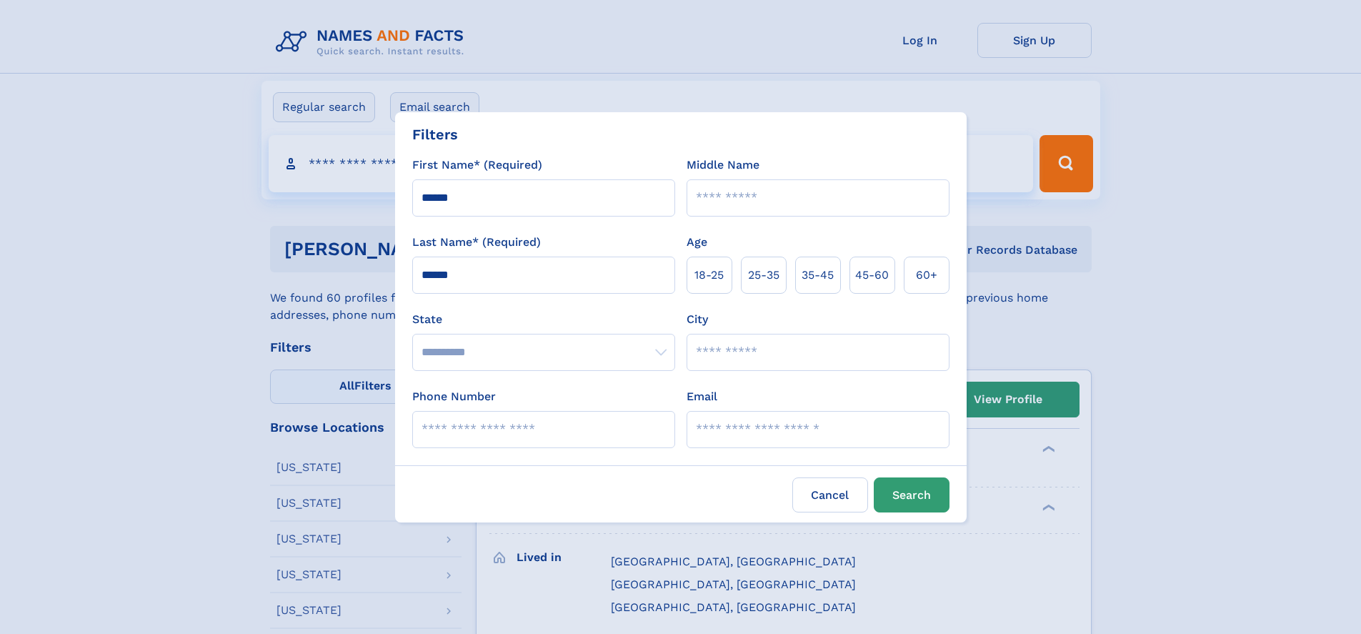 This screenshot has height=634, width=1361. Describe the element at coordinates (723, 165) in the screenshot. I see `label: Middle Name` at that location.